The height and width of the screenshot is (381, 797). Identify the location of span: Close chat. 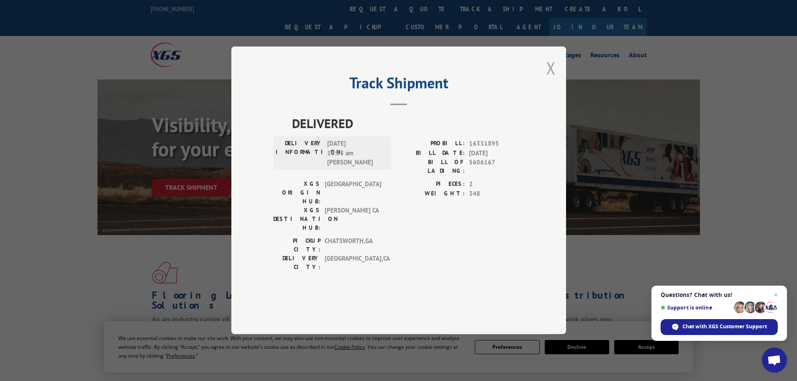
(775, 295).